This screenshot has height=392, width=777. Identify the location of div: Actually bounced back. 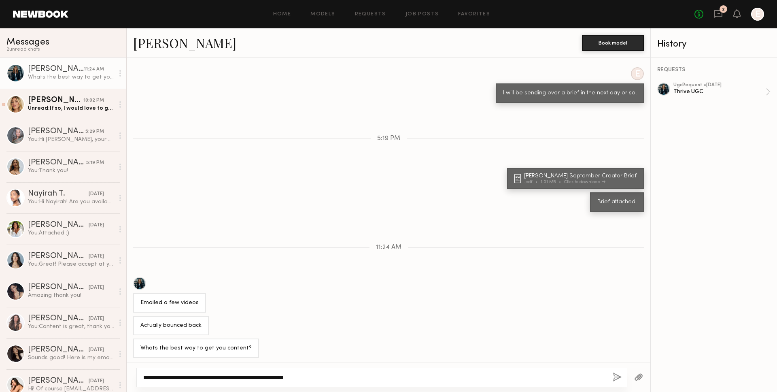
(171, 325).